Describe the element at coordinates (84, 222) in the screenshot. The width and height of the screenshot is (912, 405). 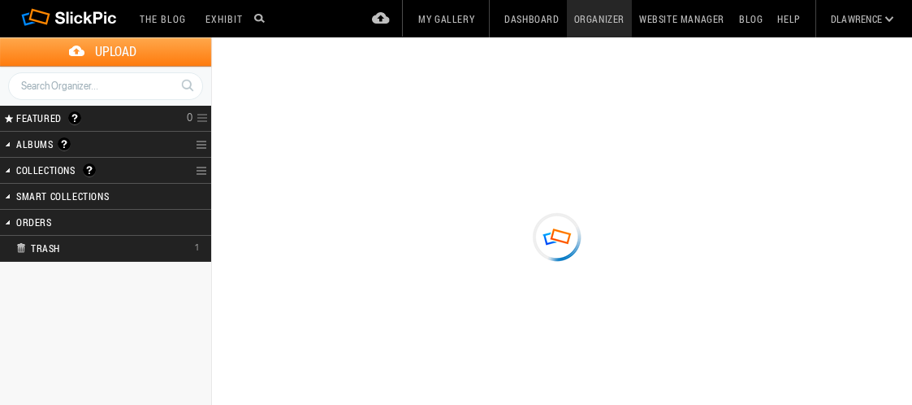
I see `h2: Orders` at that location.